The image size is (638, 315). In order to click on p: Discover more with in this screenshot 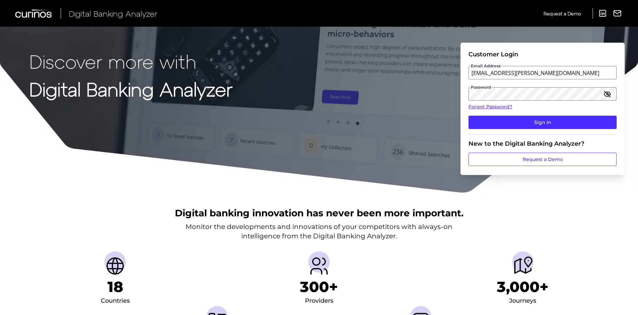, I will do `click(131, 61)`.